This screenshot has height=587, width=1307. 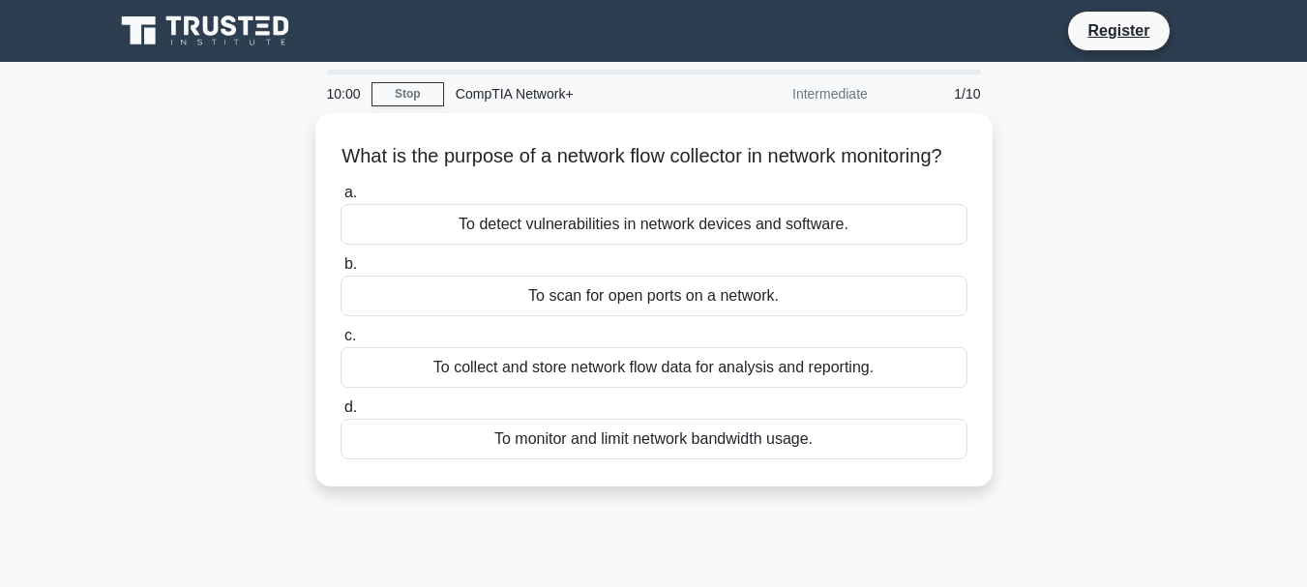 What do you see at coordinates (350, 406) in the screenshot?
I see `span: d.` at bounding box center [350, 406].